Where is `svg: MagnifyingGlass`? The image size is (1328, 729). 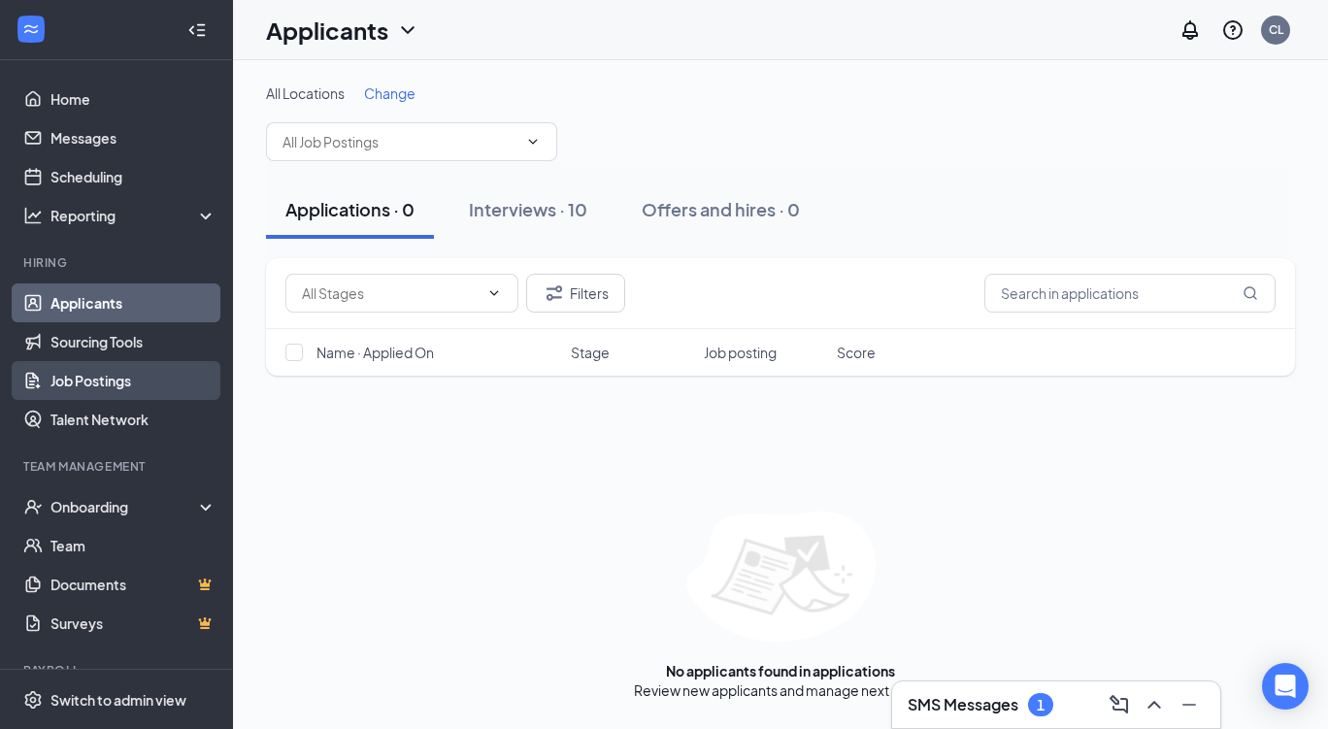
svg: MagnifyingGlass is located at coordinates (1251, 293).